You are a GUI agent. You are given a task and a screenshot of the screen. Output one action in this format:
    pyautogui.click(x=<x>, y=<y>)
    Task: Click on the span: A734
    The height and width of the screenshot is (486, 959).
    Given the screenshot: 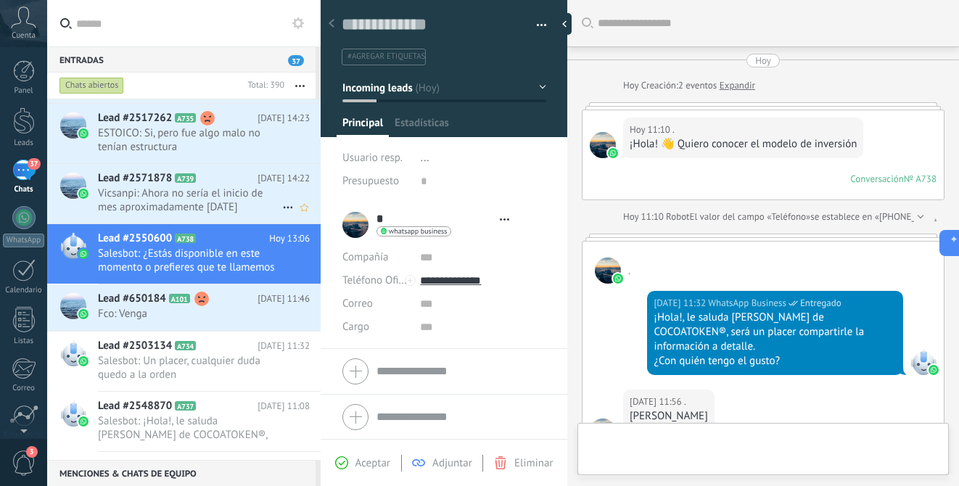 What is the action you would take?
    pyautogui.click(x=185, y=345)
    